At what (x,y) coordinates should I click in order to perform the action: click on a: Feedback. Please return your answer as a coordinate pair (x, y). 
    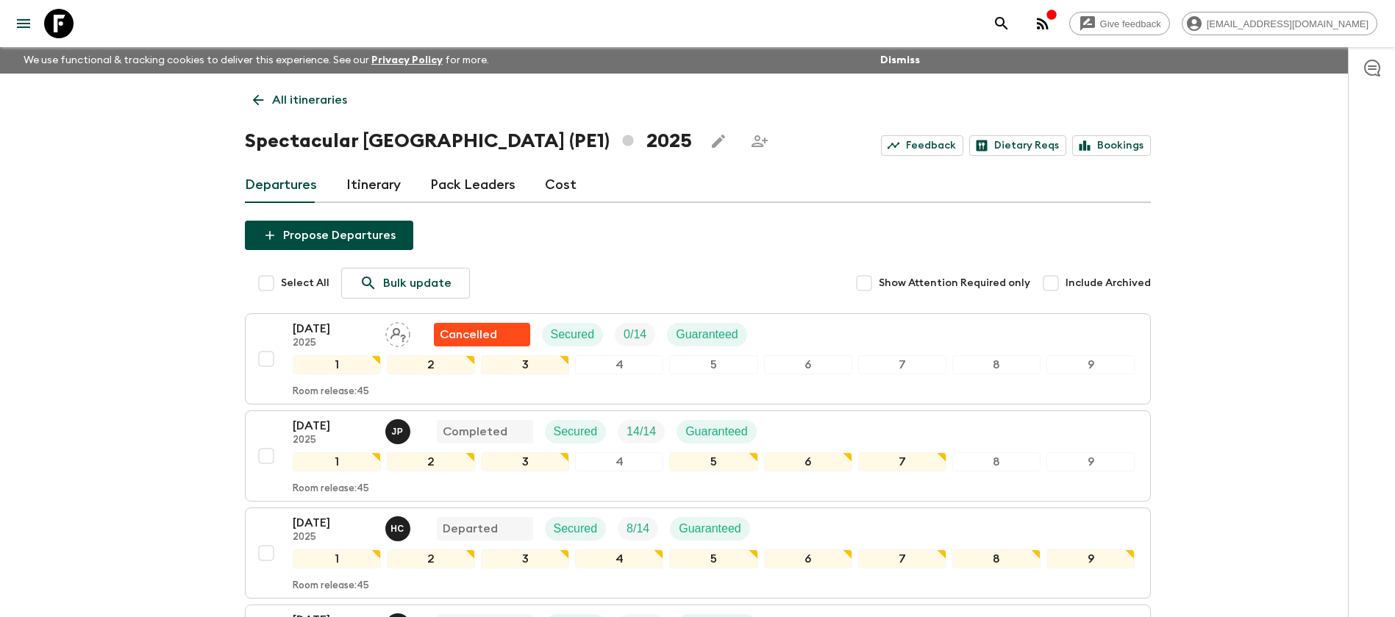
    Looking at the image, I should click on (922, 146).